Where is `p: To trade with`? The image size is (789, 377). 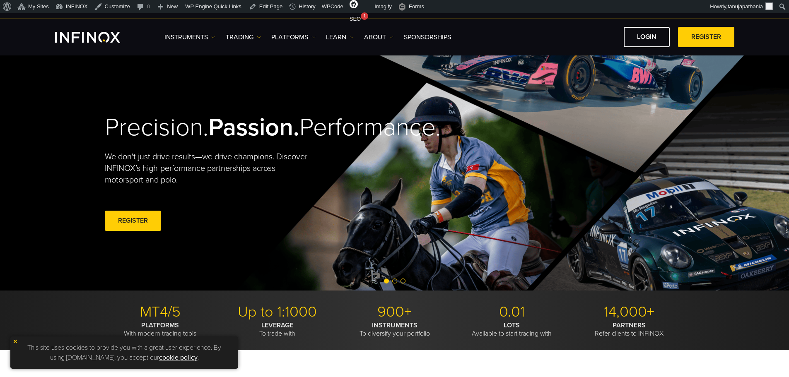
p: To trade with is located at coordinates (277, 330).